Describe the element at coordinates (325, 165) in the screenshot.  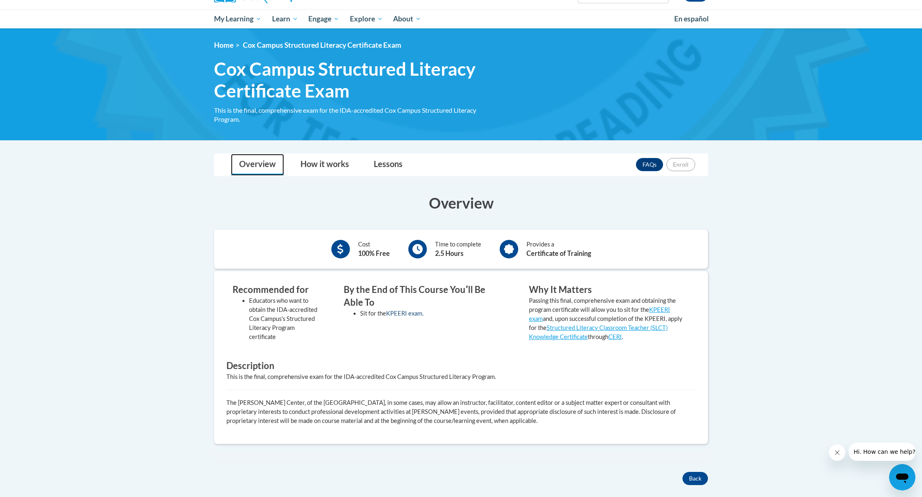
I see `a: How it works` at that location.